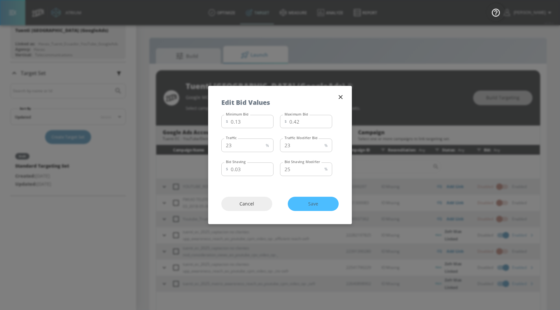 The image size is (560, 310). What do you see at coordinates (495, 12) in the screenshot?
I see `button: Open Resource Center` at bounding box center [495, 12].